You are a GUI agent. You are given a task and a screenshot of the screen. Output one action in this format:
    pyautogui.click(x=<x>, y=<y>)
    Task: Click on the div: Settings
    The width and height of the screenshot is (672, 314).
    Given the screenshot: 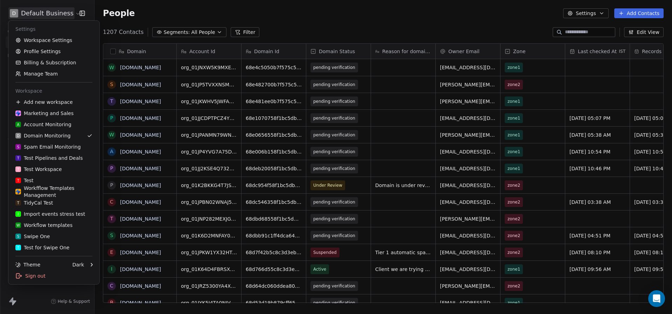 What is the action you would take?
    pyautogui.click(x=54, y=29)
    